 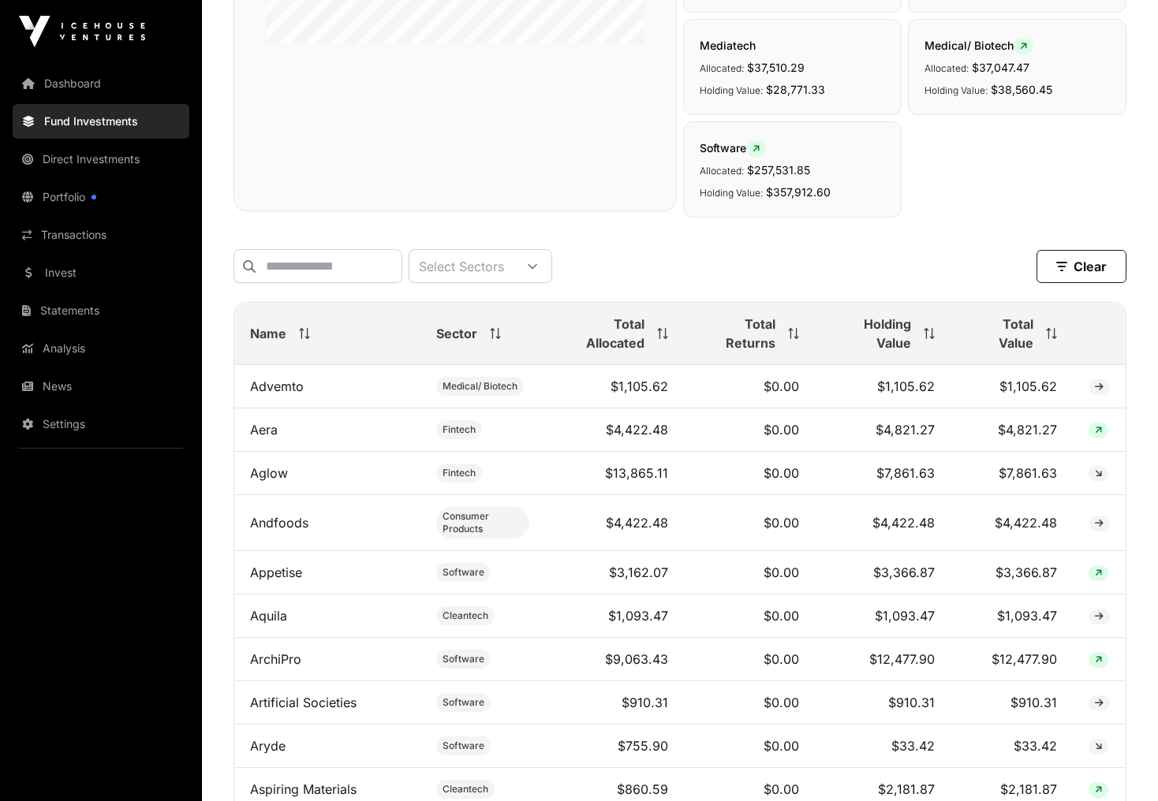 What do you see at coordinates (999, 334) in the screenshot?
I see `span: Total Value` at bounding box center [999, 334].